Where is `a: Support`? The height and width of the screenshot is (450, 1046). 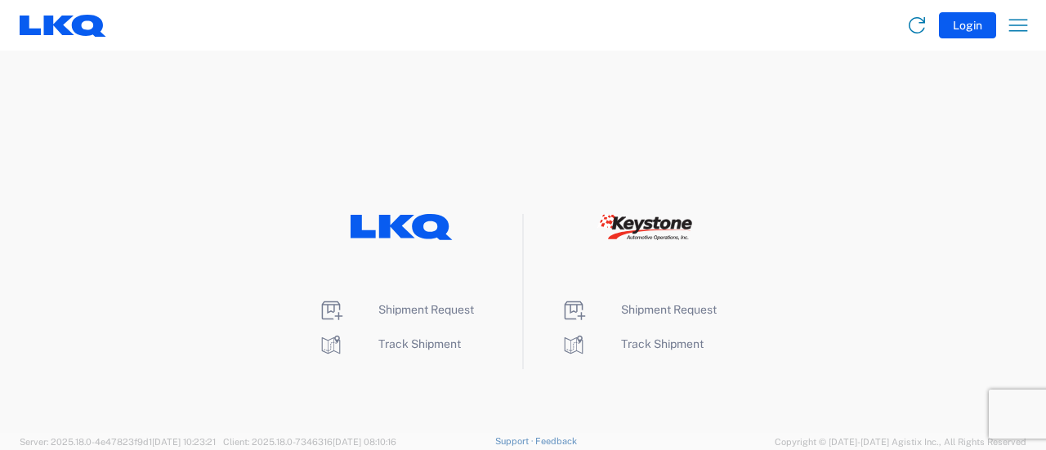
a: Support is located at coordinates (515, 441).